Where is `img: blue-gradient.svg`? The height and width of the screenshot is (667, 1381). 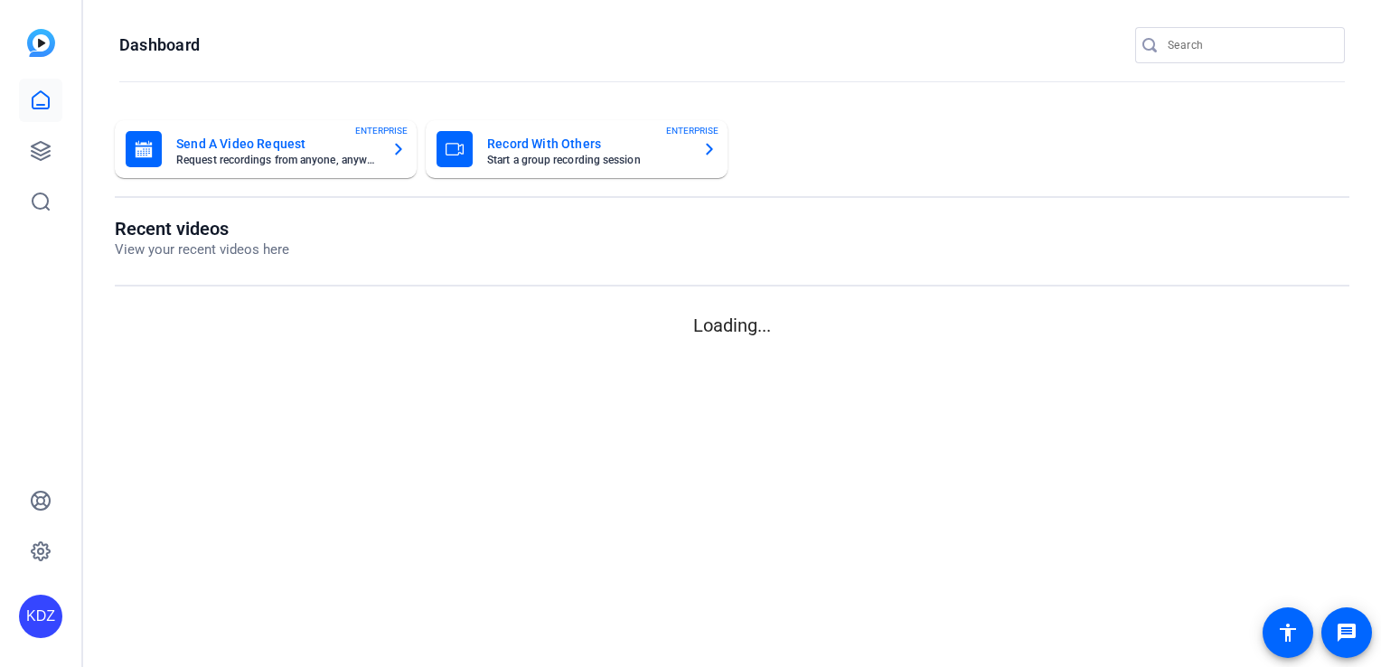 img: blue-gradient.svg is located at coordinates (41, 42).